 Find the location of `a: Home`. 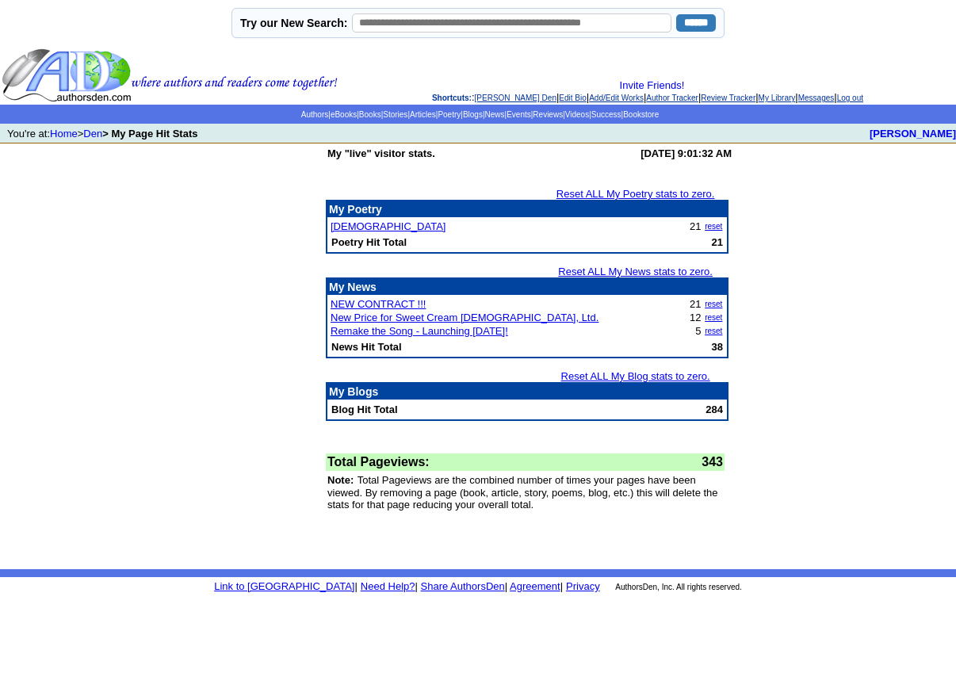

a: Home is located at coordinates (63, 133).